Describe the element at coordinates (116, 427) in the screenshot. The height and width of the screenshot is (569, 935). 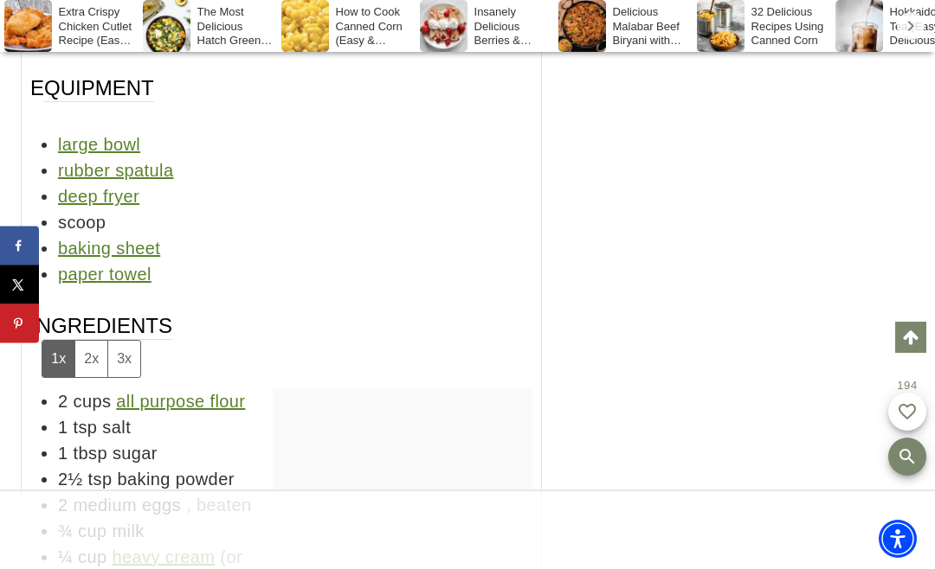
I see `span: salt` at that location.